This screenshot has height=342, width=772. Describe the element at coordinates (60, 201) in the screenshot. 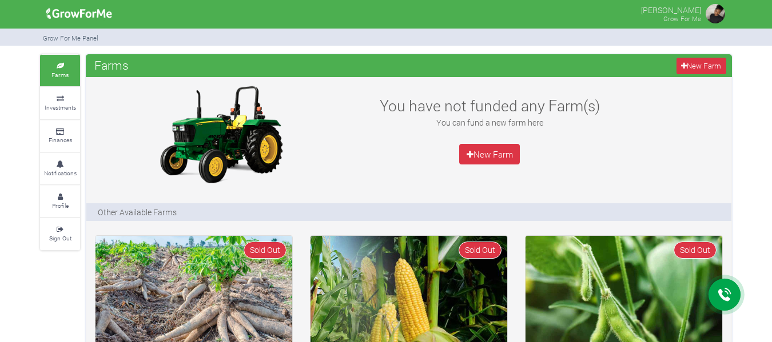

I see `a: Profile` at that location.